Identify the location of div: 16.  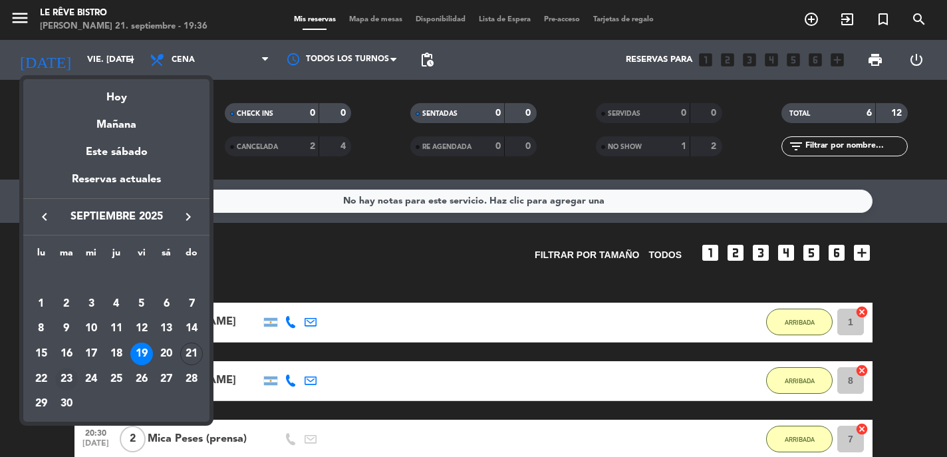
(66, 354).